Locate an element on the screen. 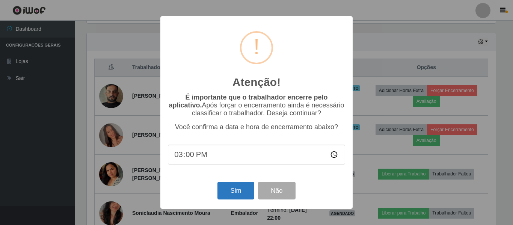 The width and height of the screenshot is (513, 225). b: É importante que o trabalhador encerre pelo aplicativo. is located at coordinates (248, 101).